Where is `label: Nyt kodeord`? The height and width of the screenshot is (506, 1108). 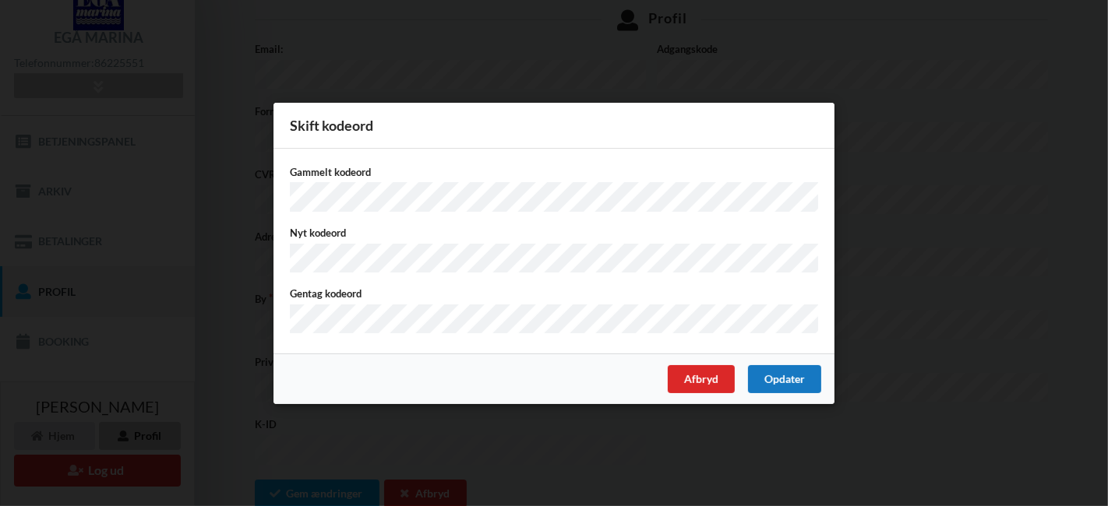 label: Nyt kodeord is located at coordinates (554, 233).